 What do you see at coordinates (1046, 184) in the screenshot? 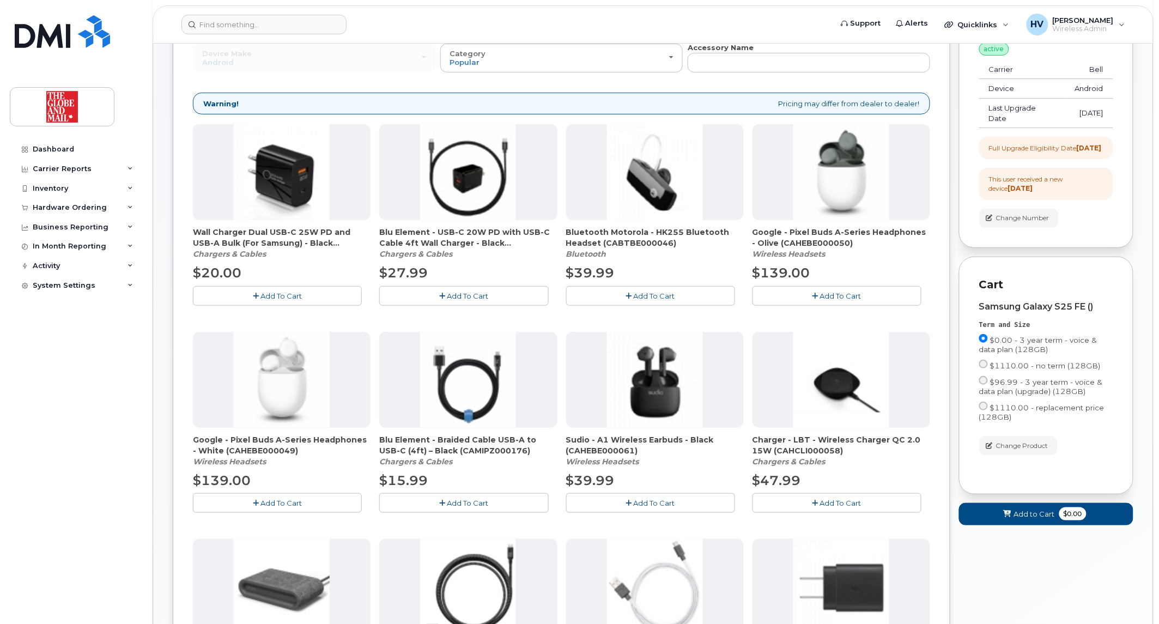
I see `div: This user received a new device` at bounding box center [1046, 184].